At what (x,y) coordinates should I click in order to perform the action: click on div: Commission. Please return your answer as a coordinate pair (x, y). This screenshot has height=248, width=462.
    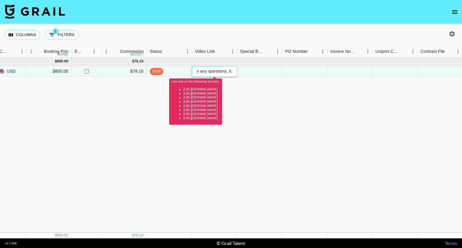
    Looking at the image, I should click on (132, 51).